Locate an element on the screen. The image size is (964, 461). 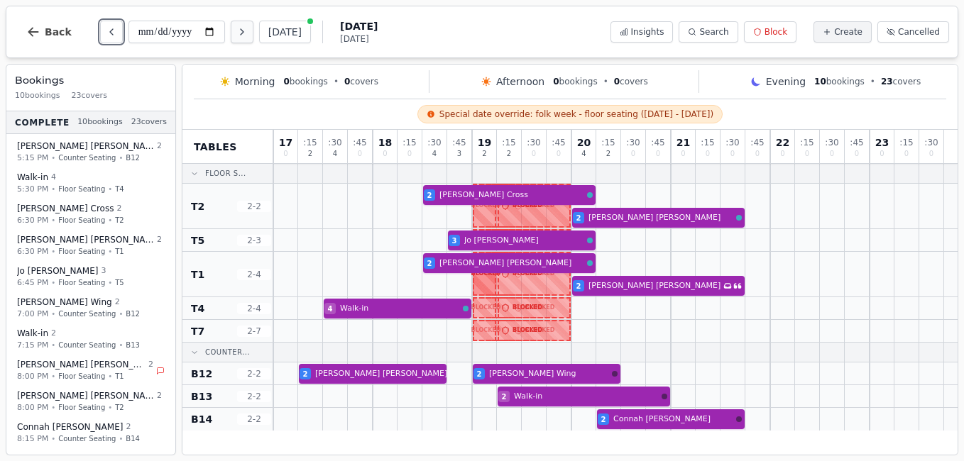
span: Back is located at coordinates (58, 32).